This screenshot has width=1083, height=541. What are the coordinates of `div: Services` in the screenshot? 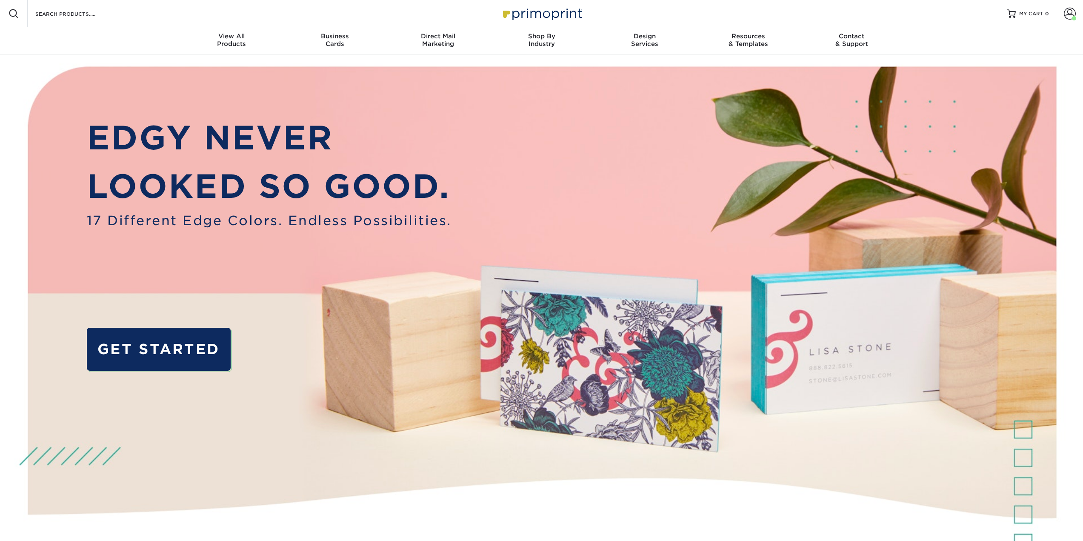 It's located at (645, 40).